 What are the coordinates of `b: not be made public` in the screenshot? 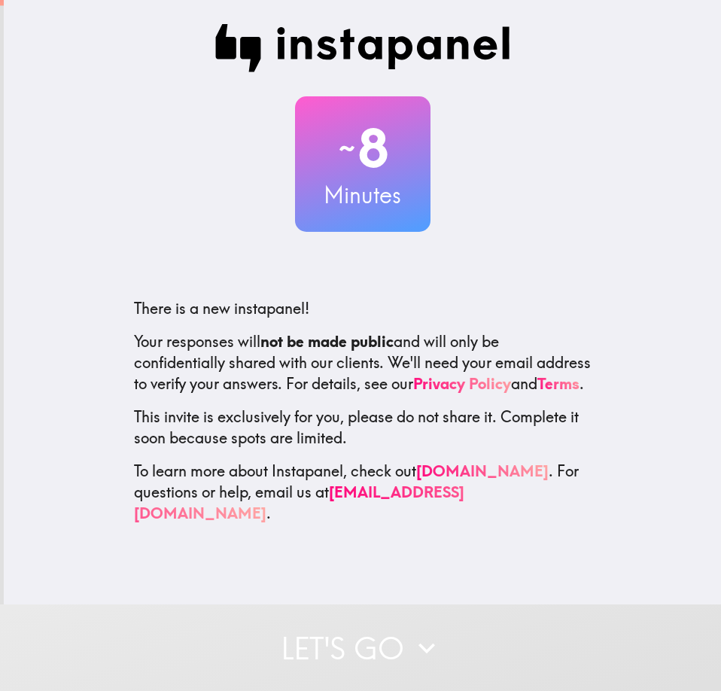 It's located at (327, 341).